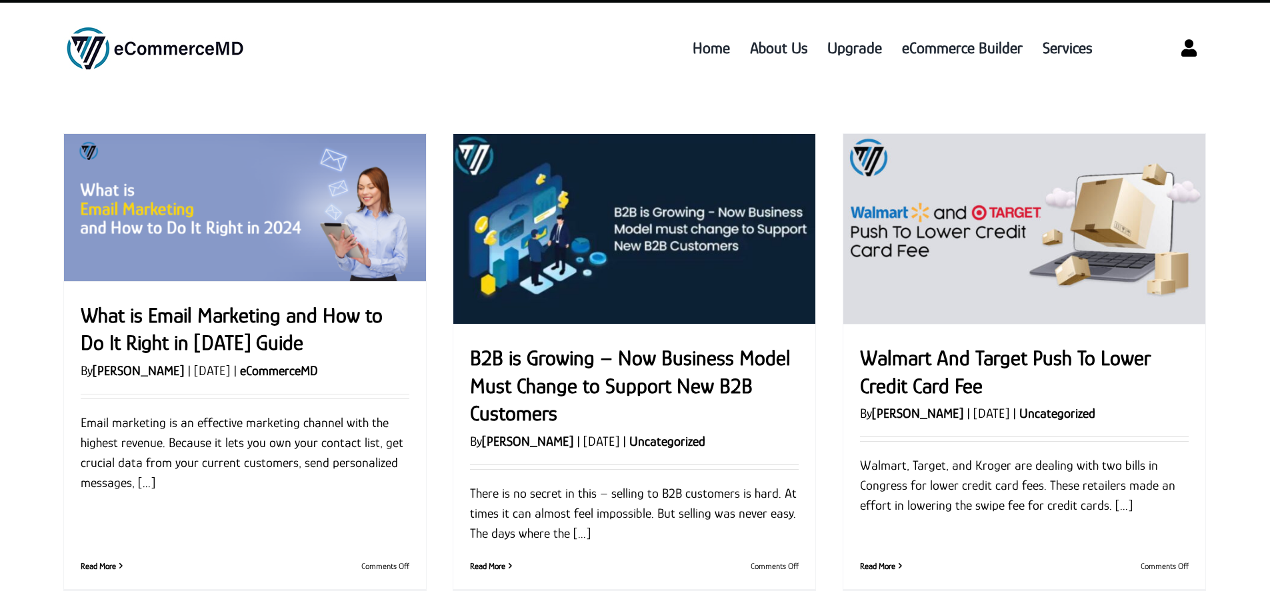 Image resolution: width=1270 pixels, height=607 pixels. I want to click on a: Upgrade, so click(855, 48).